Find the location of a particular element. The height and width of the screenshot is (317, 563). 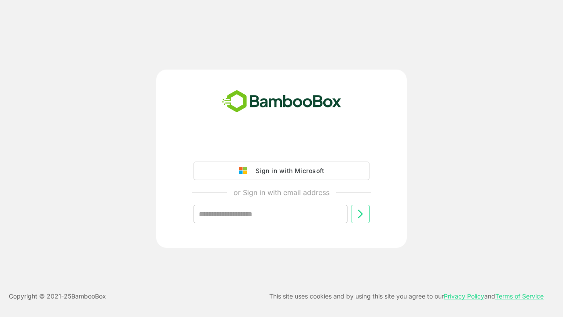

div: Sign in with Microsoft is located at coordinates (288, 171).